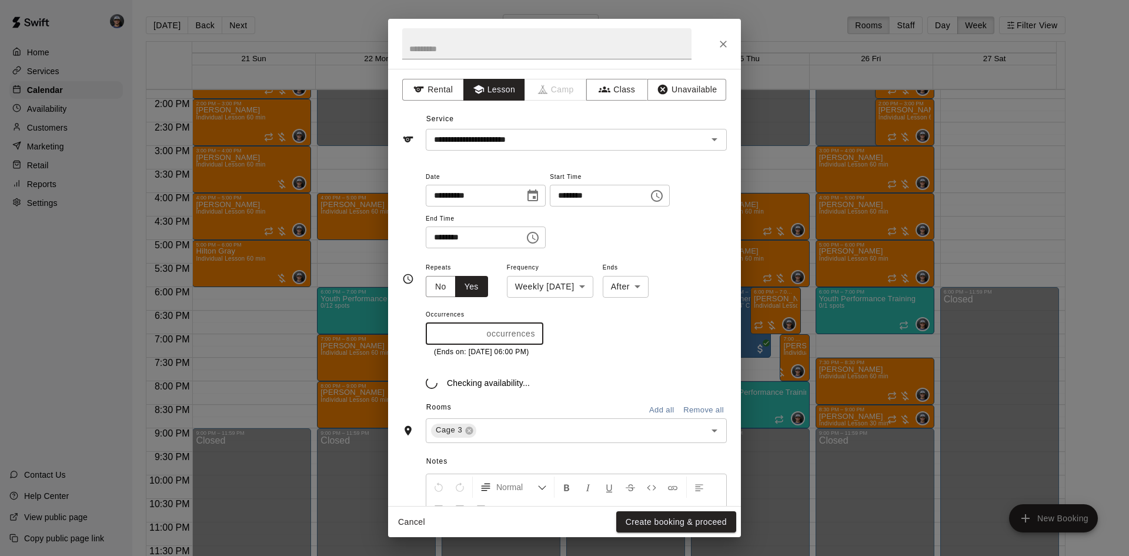 The width and height of the screenshot is (1129, 556). What do you see at coordinates (661, 410) in the screenshot?
I see `button: Add all` at bounding box center [661, 410].